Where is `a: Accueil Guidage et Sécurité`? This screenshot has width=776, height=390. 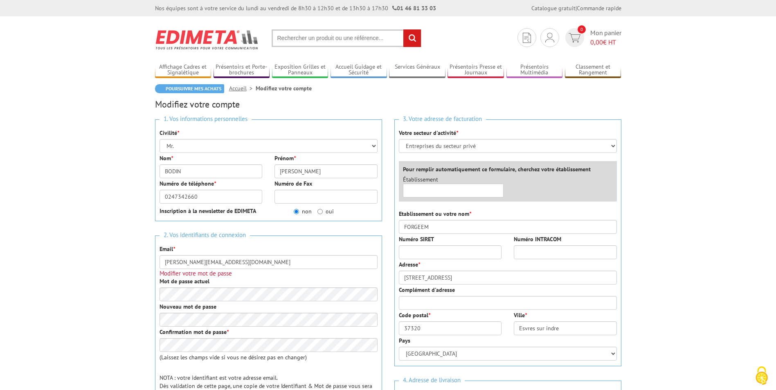 a: Accueil Guidage et Sécurité is located at coordinates (359, 70).